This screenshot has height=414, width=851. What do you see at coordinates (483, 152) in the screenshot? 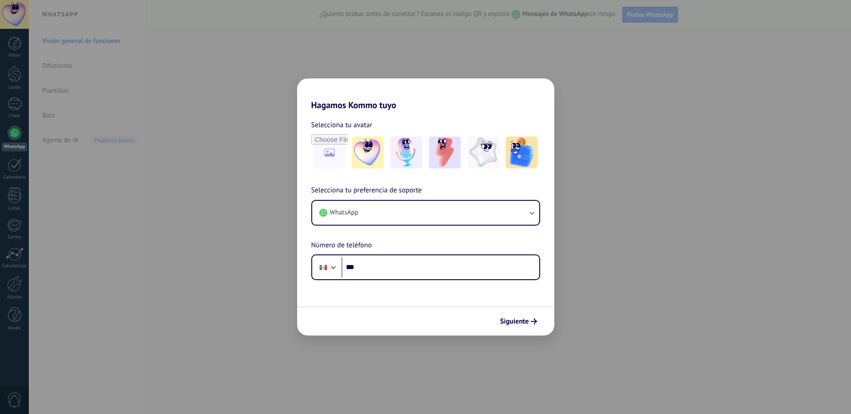
I see `img: -4.jpeg` at bounding box center [483, 152].